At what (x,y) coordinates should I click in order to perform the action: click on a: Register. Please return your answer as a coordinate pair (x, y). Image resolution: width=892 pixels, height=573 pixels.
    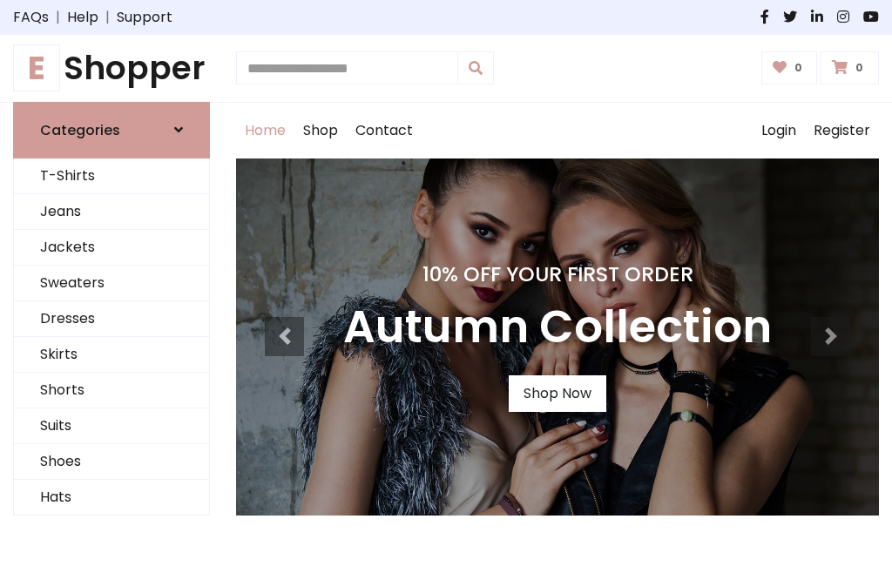
    Looking at the image, I should click on (842, 131).